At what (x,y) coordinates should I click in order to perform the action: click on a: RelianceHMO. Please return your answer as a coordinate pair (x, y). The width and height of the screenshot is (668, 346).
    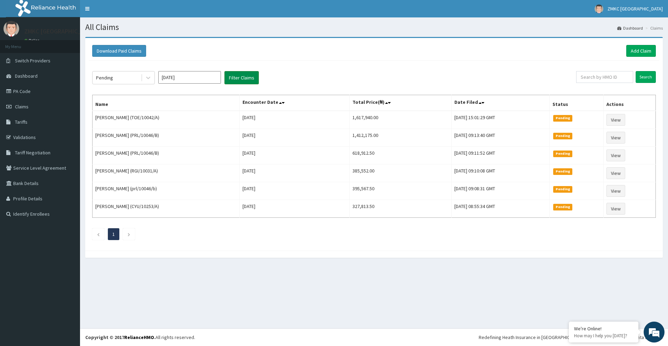
    Looking at the image, I should click on (139, 337).